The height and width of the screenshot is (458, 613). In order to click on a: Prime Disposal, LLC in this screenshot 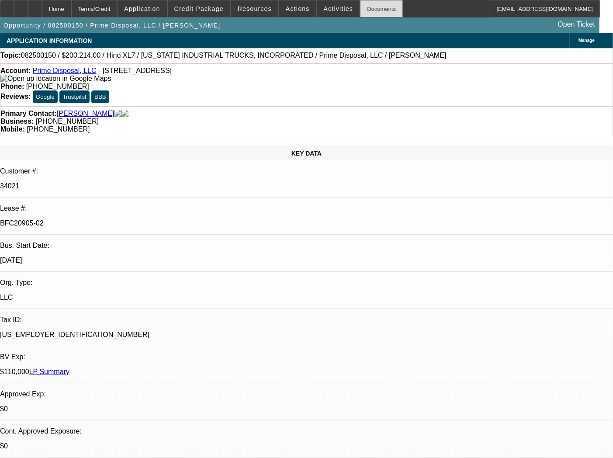, I will do `click(65, 70)`.